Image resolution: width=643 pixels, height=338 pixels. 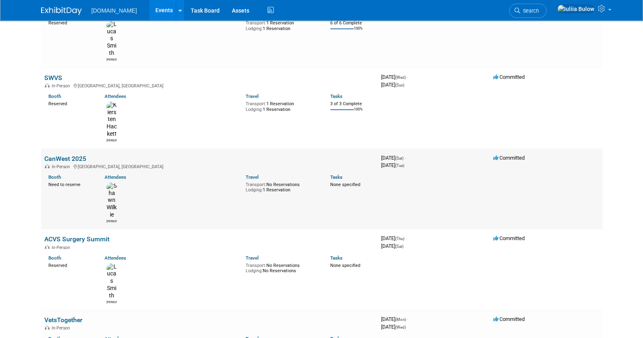 What do you see at coordinates (282, 187) in the screenshot?
I see `div: No Reservations 1 Reservation` at bounding box center [282, 187].